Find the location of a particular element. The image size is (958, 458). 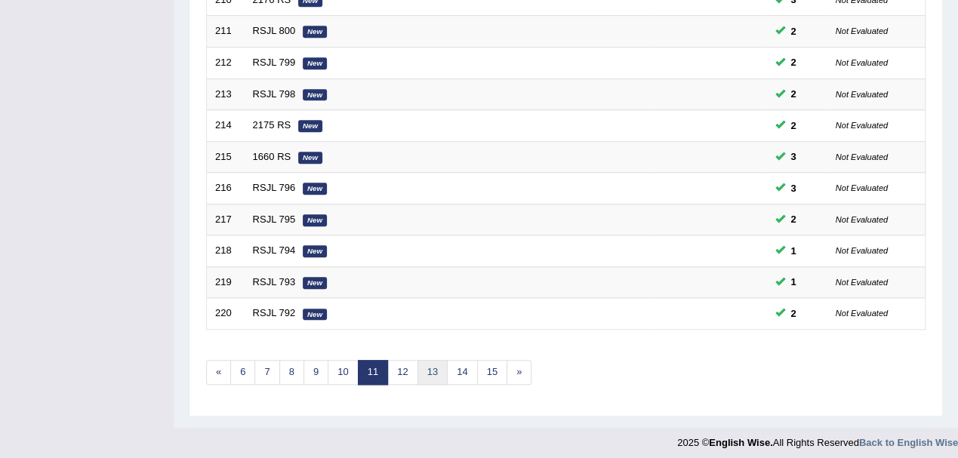

a: RSJL 798 is located at coordinates (274, 94).